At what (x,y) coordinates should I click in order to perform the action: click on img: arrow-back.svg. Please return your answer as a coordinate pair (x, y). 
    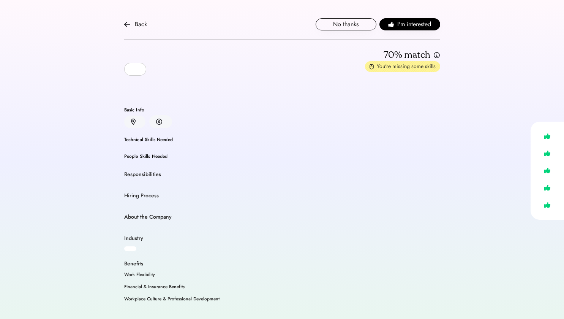
    Looking at the image, I should click on (127, 24).